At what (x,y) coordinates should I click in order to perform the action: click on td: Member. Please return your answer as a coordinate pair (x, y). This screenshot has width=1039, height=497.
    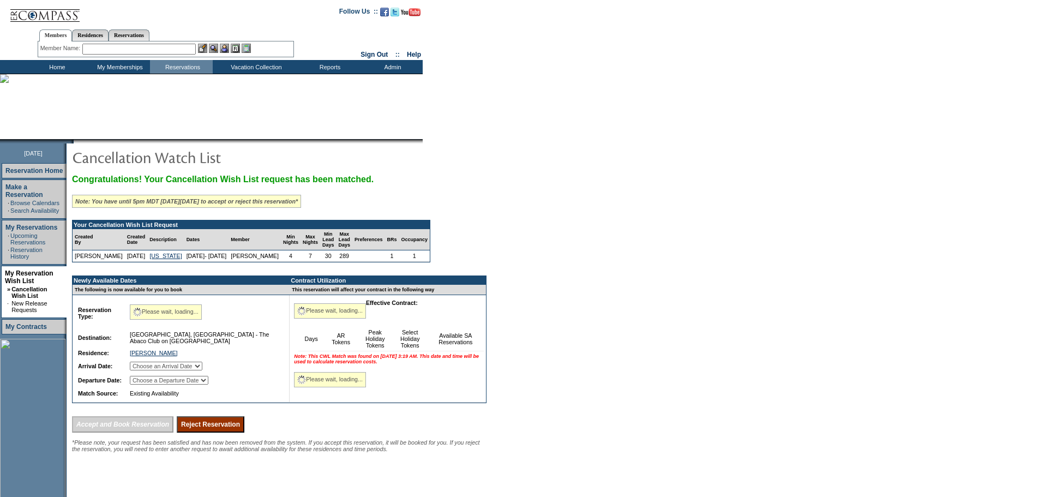
    Looking at the image, I should click on (255, 239).